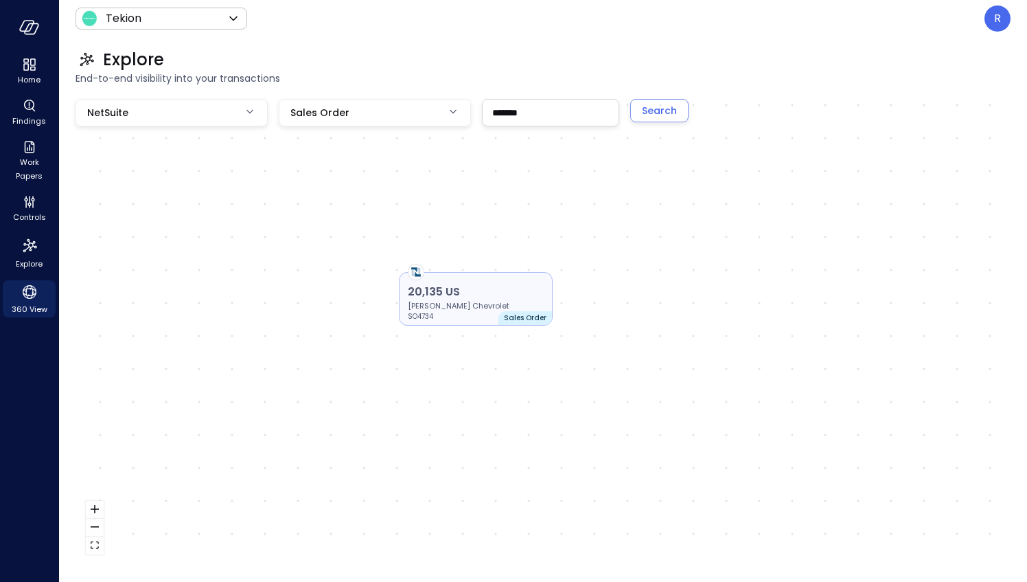  I want to click on div: 360 View, so click(29, 299).